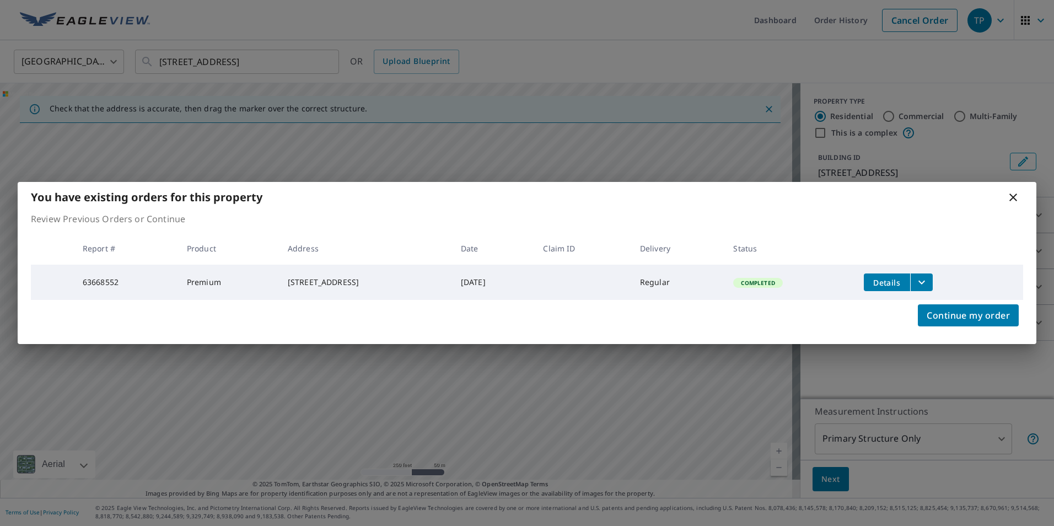 This screenshot has width=1054, height=526. What do you see at coordinates (365, 248) in the screenshot?
I see `th: Address` at bounding box center [365, 248].